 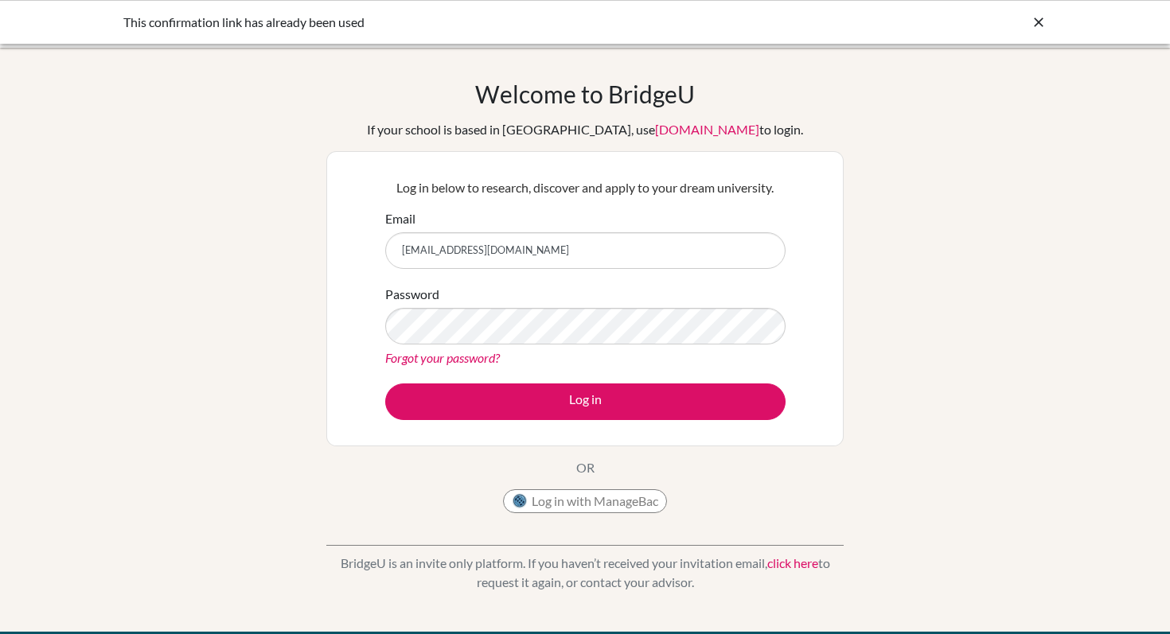 I want to click on div: This confirmation link has already been used, so click(x=466, y=22).